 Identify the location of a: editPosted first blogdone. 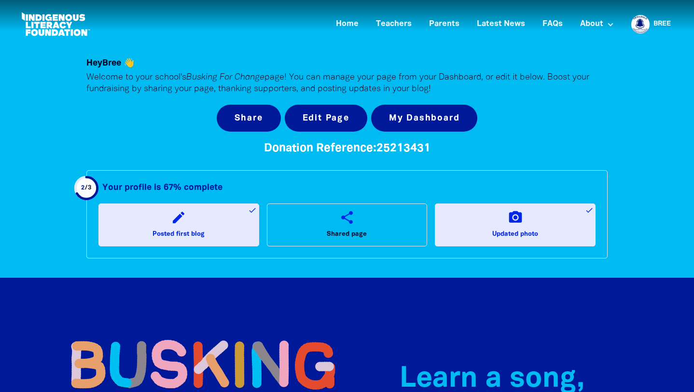
(178, 225).